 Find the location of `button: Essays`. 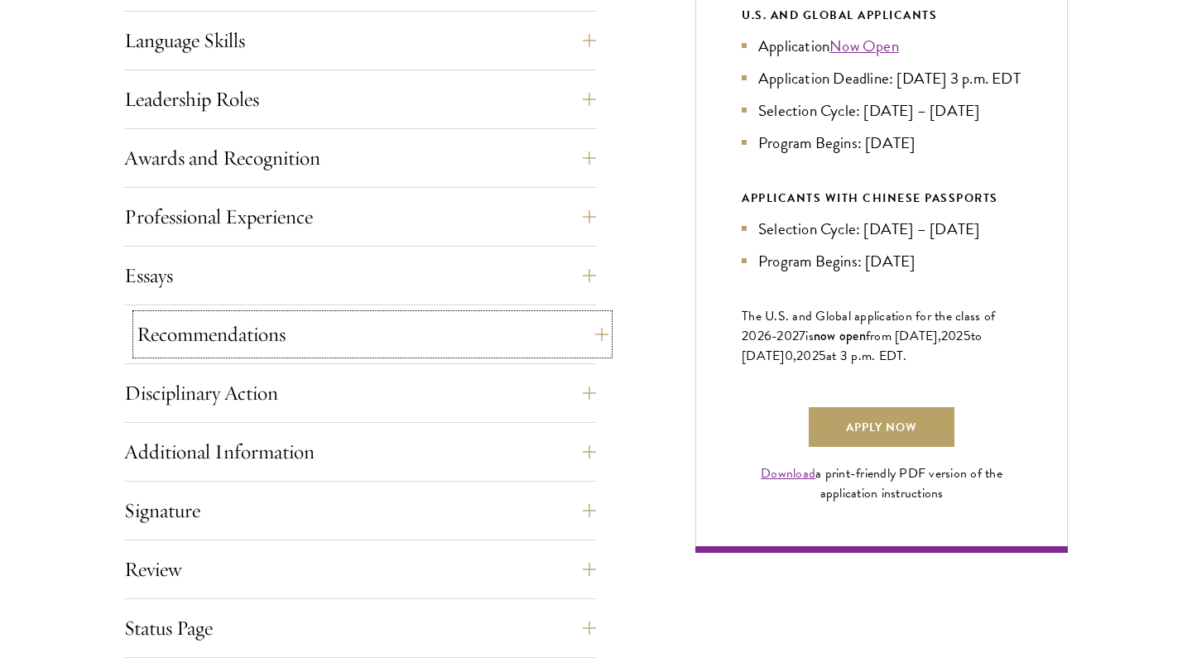

button: Essays is located at coordinates (360, 276).